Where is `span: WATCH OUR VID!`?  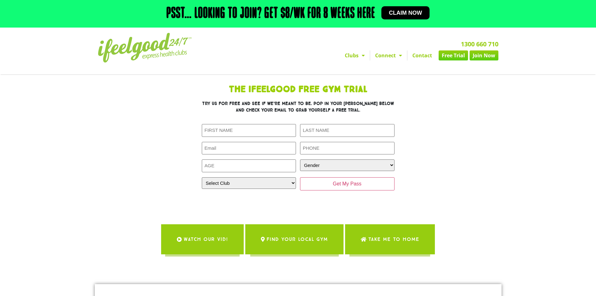 span: WATCH OUR VID! is located at coordinates (206, 239).